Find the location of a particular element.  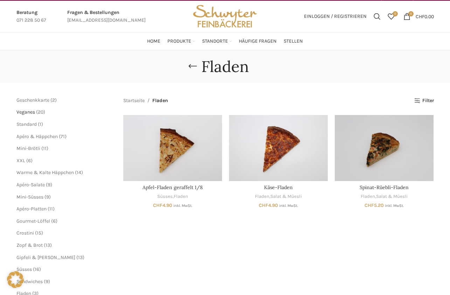

a: Standorte is located at coordinates (217, 41).